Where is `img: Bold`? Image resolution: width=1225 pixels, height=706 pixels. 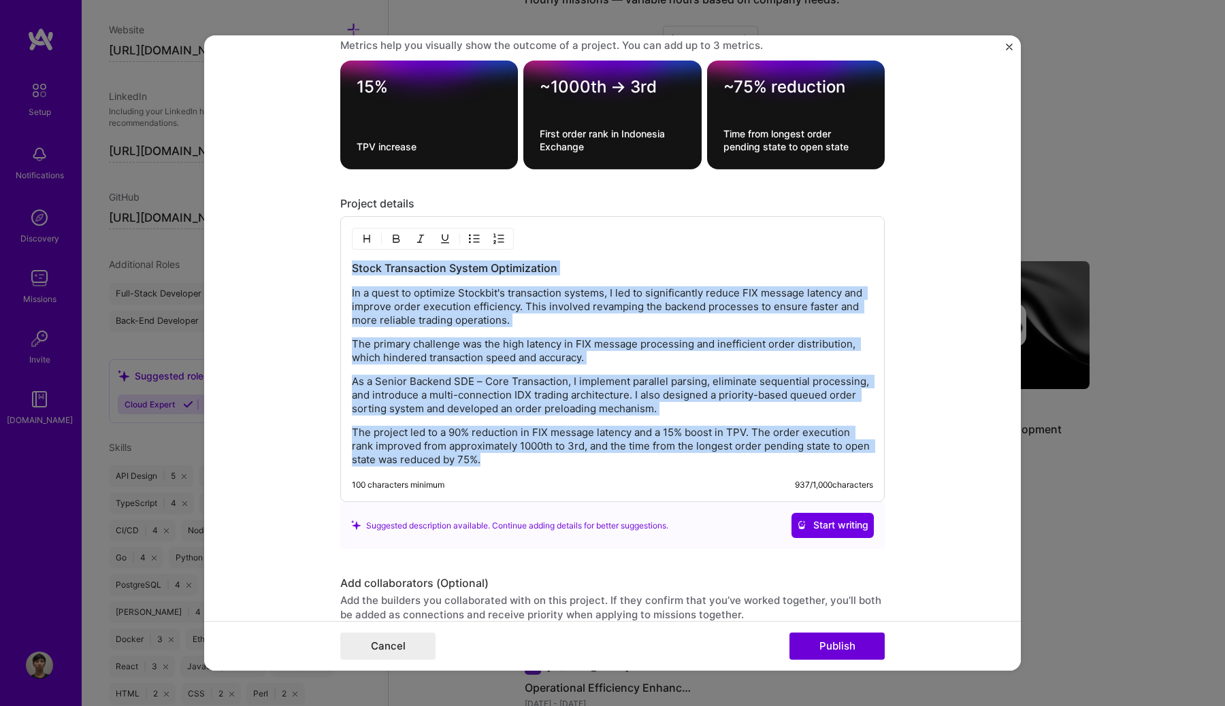
img: Bold is located at coordinates (396, 239).